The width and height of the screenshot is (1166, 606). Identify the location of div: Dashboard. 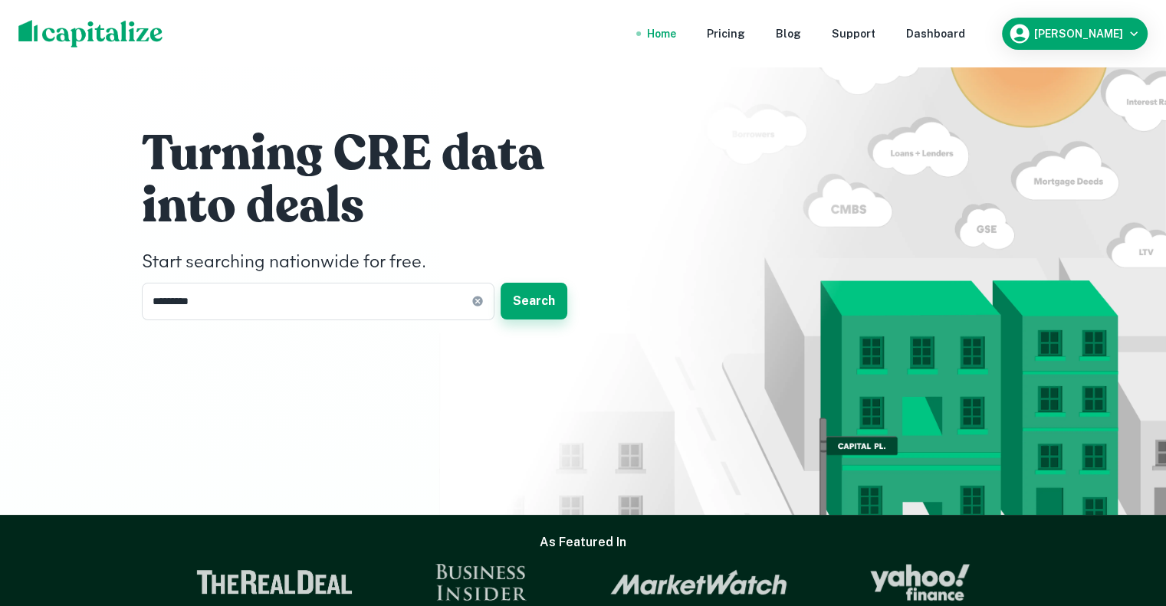
(935, 34).